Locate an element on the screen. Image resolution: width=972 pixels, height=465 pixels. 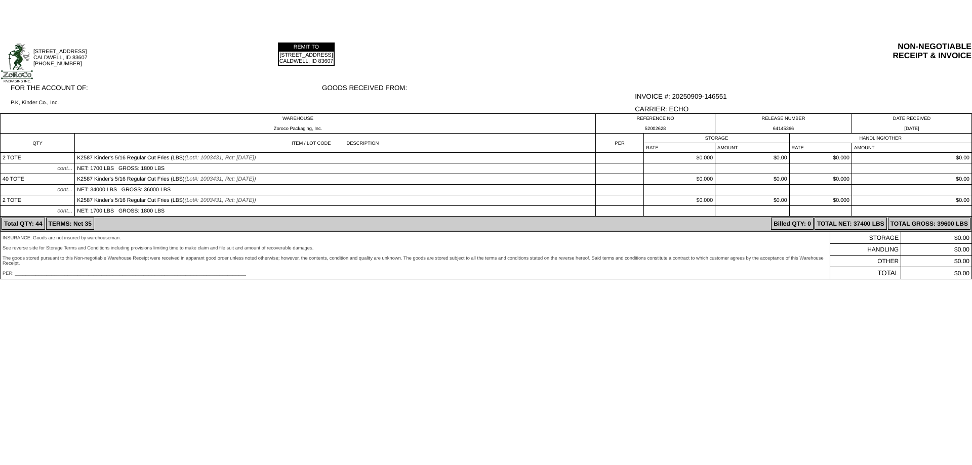
div: FOR THE ACCOUNT OF: is located at coordinates (166, 88).